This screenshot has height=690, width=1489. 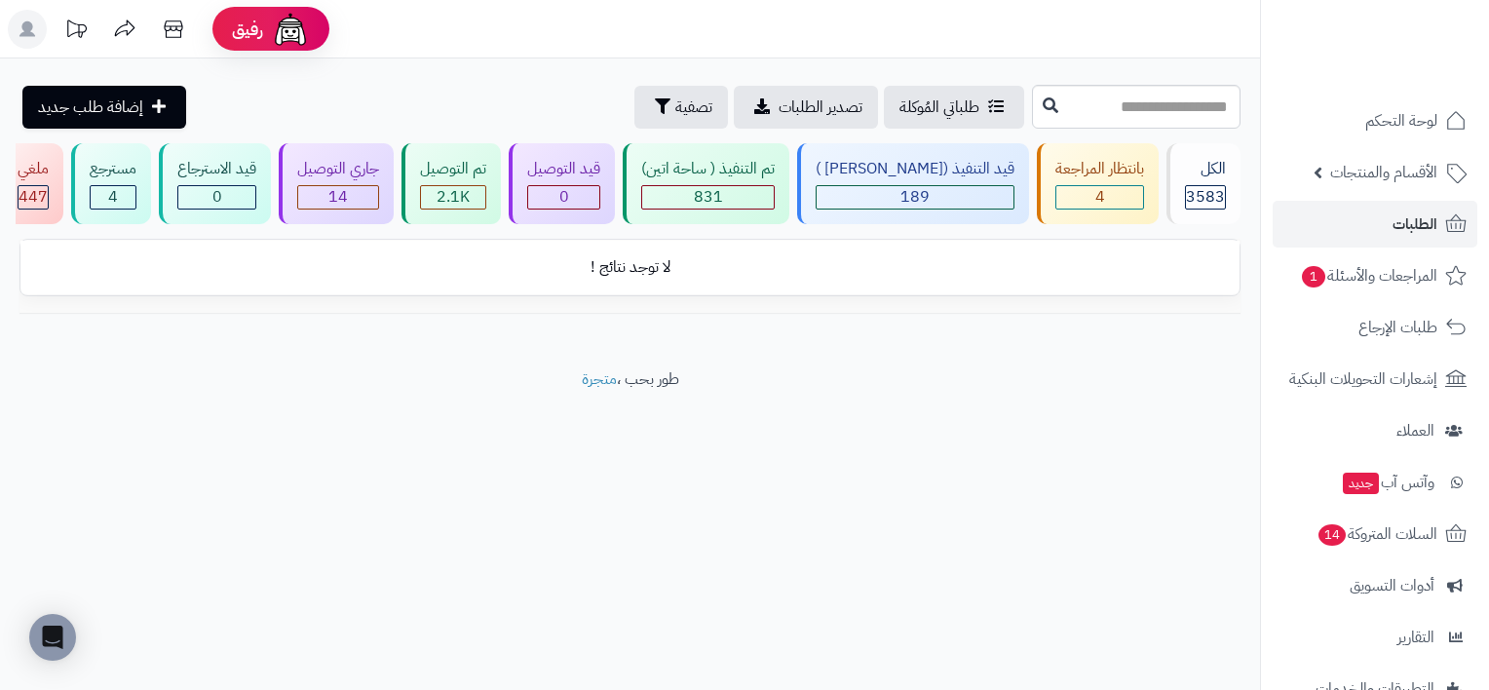 What do you see at coordinates (33, 197) in the screenshot?
I see `span: 447` at bounding box center [33, 197].